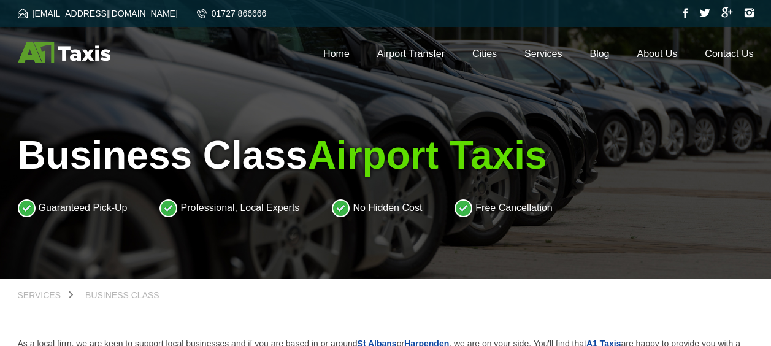 The height and width of the screenshot is (346, 771). I want to click on span: Airport Taxis, so click(427, 155).